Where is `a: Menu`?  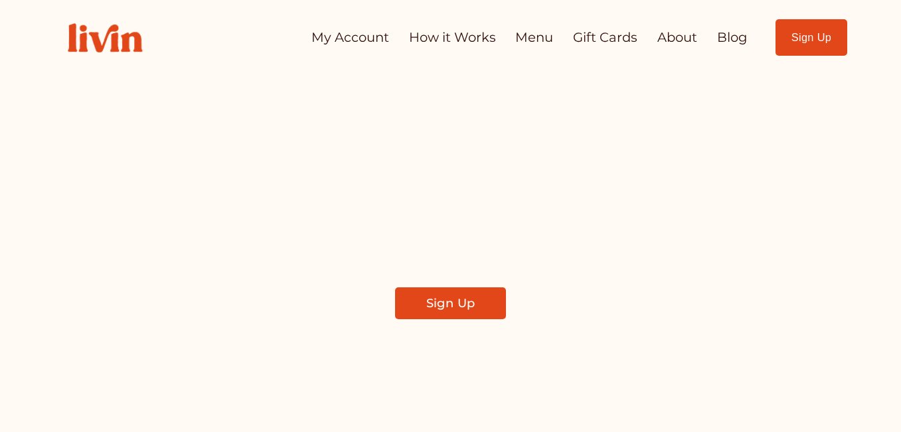 a: Menu is located at coordinates (534, 37).